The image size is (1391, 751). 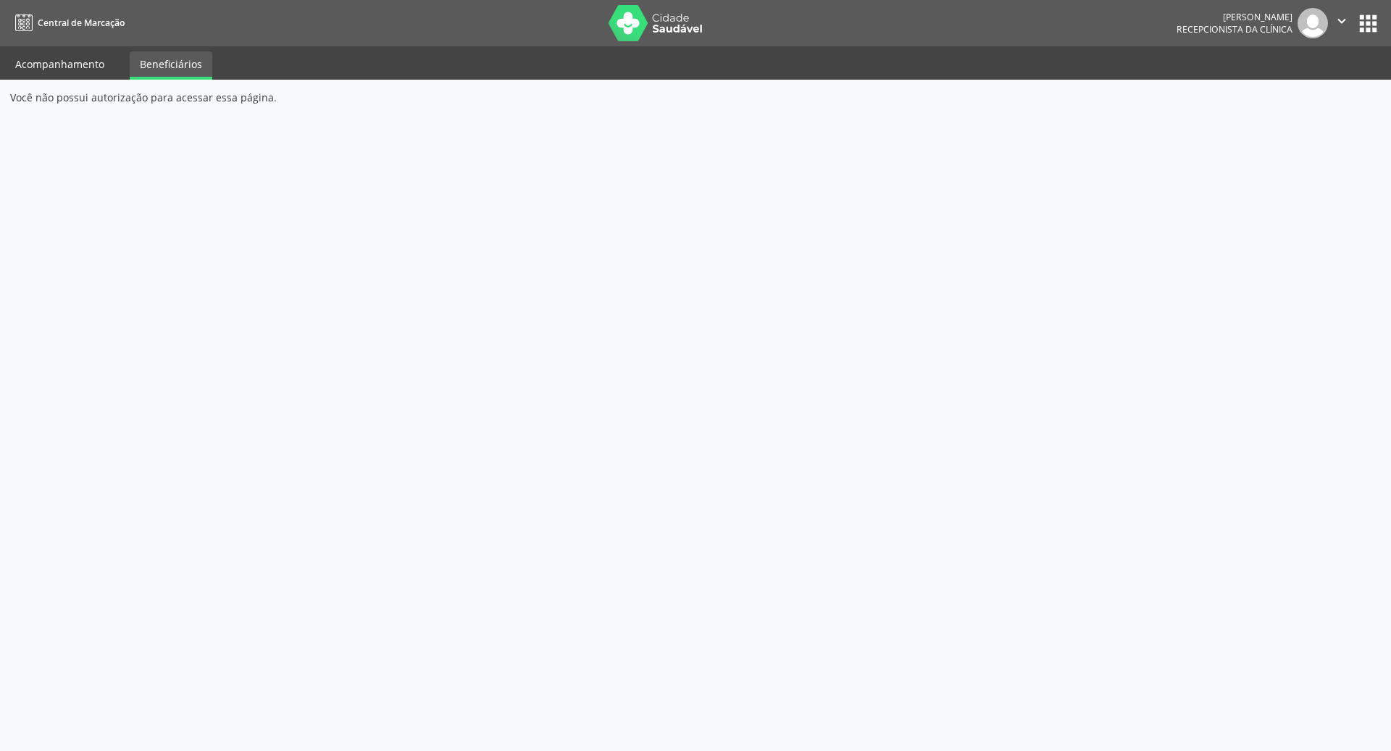 What do you see at coordinates (67, 22) in the screenshot?
I see `a: Central de Marcação` at bounding box center [67, 22].